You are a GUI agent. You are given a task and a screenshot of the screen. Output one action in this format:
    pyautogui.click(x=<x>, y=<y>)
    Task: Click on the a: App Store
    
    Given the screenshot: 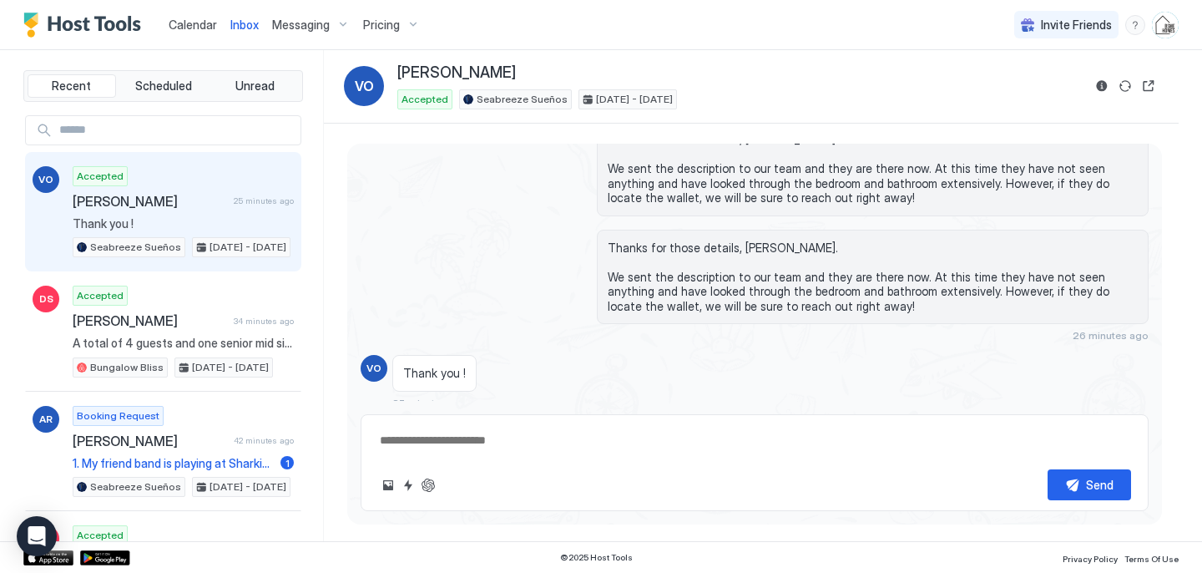 What is the action you would take?
    pyautogui.click(x=48, y=558)
    